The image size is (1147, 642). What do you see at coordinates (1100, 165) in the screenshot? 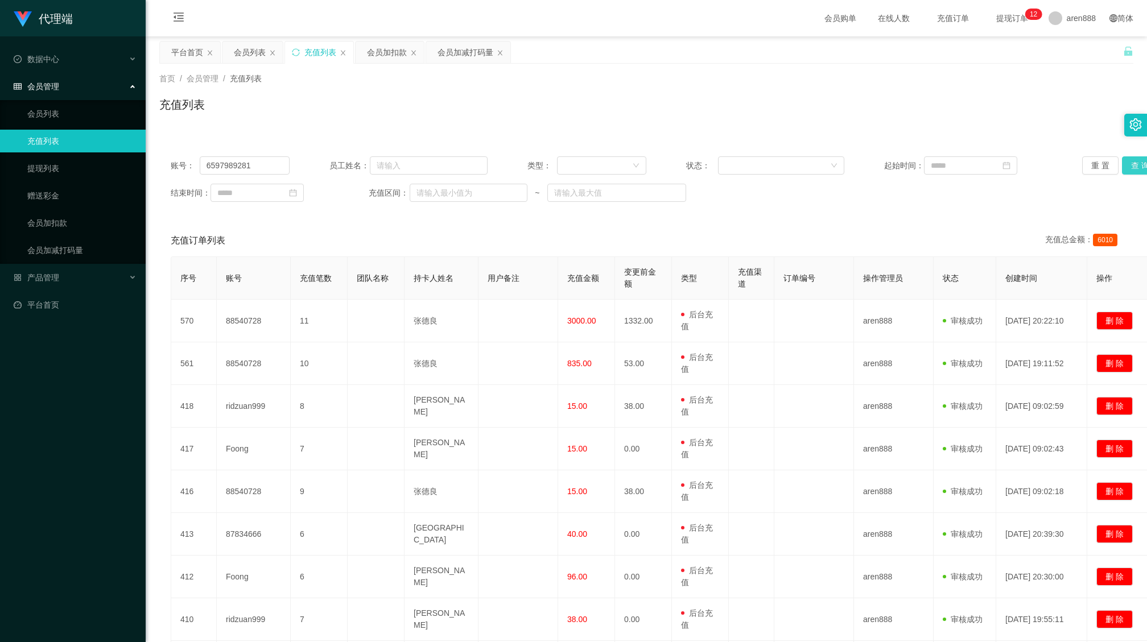
I see `button: 重 置` at bounding box center [1100, 165].